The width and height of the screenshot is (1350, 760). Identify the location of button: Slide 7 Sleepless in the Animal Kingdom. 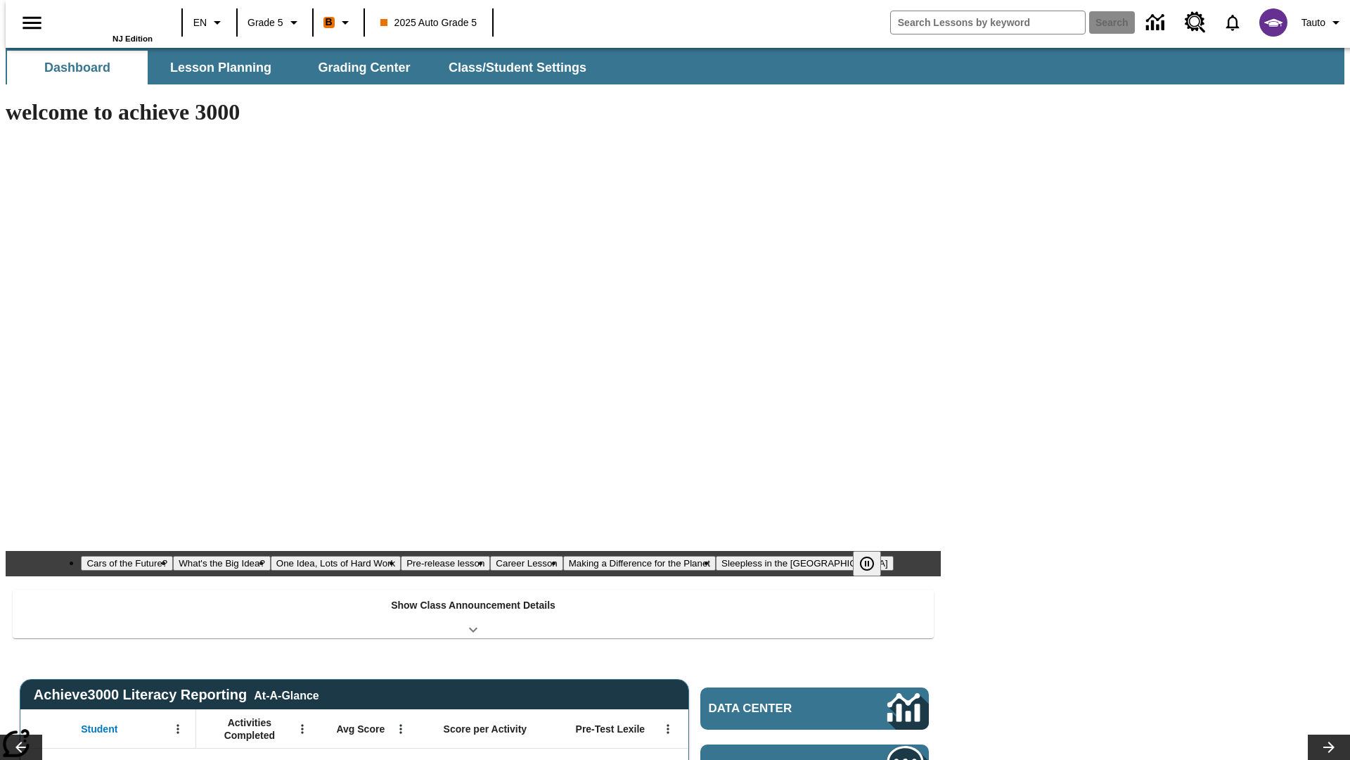
(805, 563).